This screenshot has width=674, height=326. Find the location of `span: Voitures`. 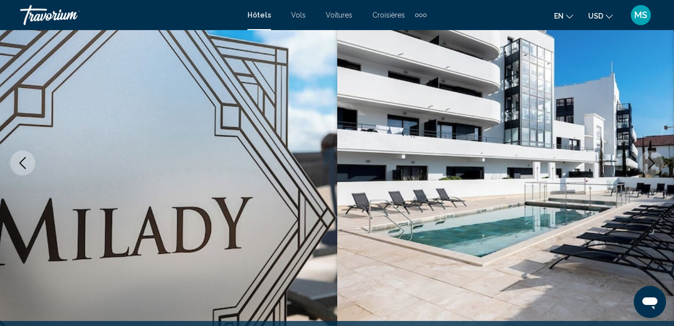

span: Voitures is located at coordinates (339, 15).